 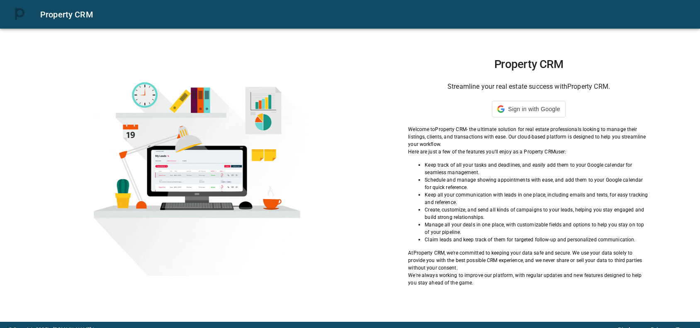 I want to click on p: At Property CRM , we're committed to keeping your data safe and secure. We use your data solely t..., so click(x=528, y=260).